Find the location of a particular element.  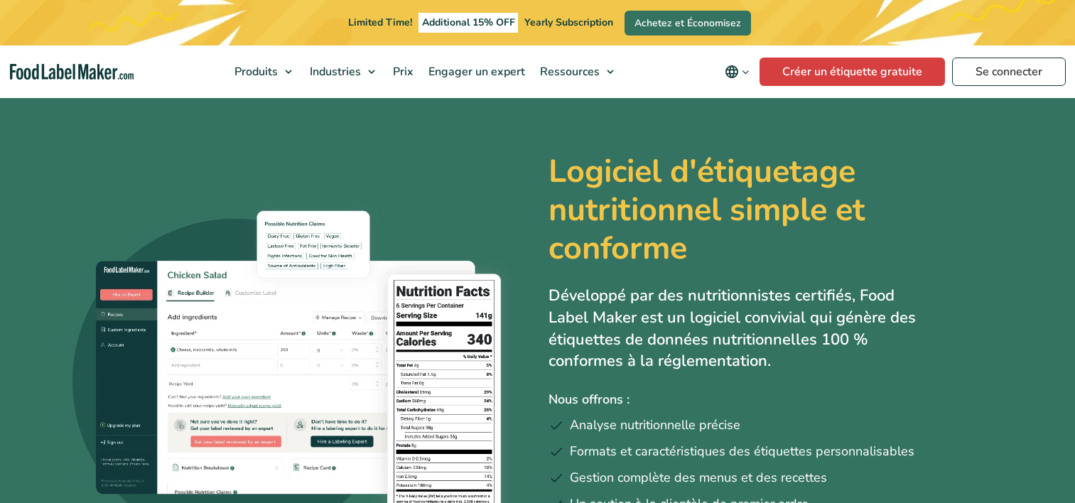

h1: Logiciel d'étiquetage nutritionnel simple et conforme is located at coordinates (759, 210).